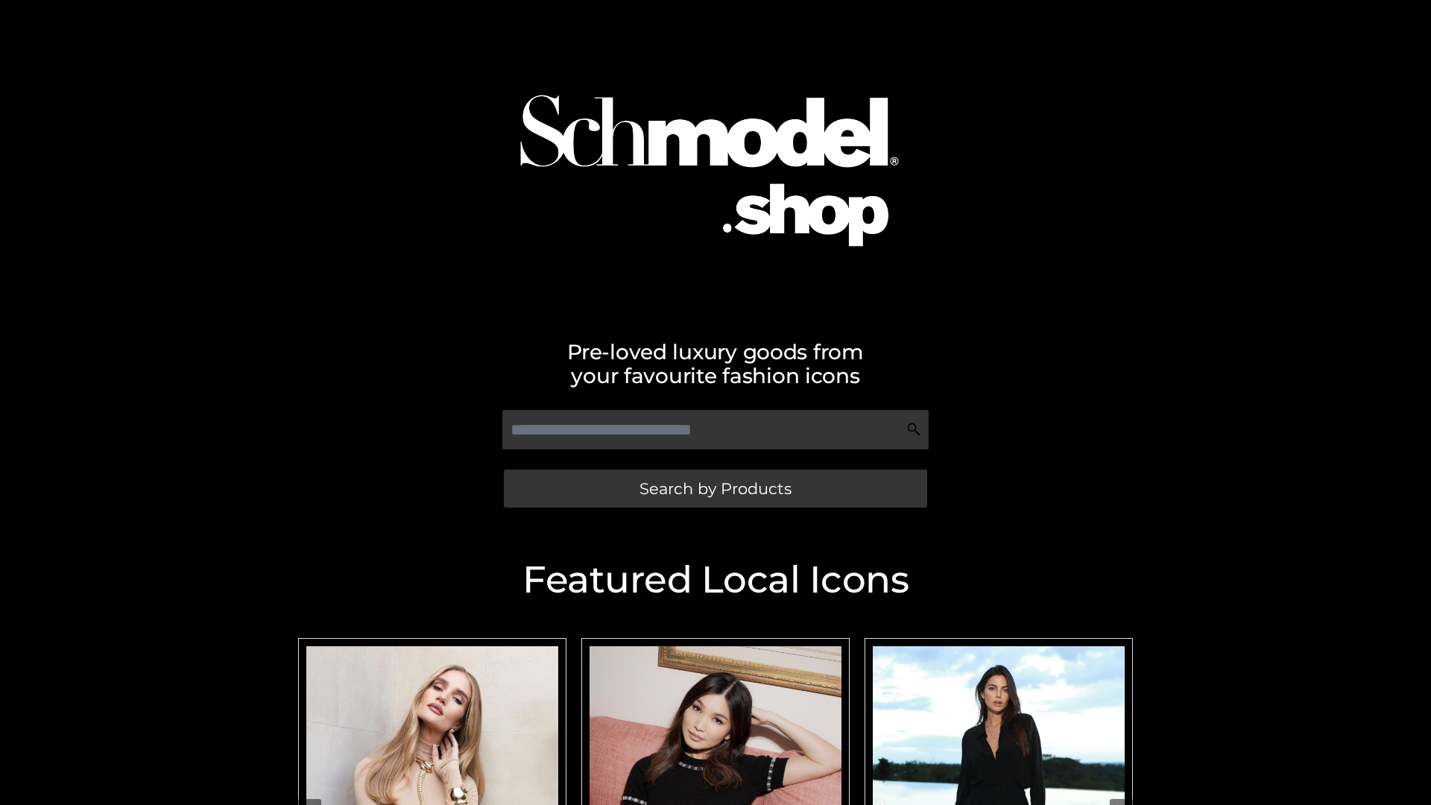 This screenshot has height=805, width=1431. What do you see at coordinates (914, 429) in the screenshot?
I see `img: Search Icon` at bounding box center [914, 429].